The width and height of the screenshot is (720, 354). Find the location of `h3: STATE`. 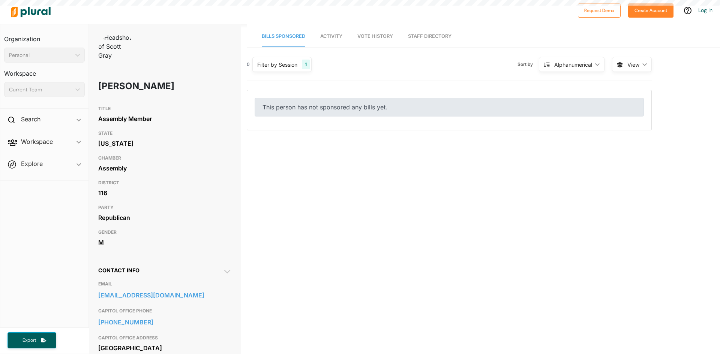

h3: STATE is located at coordinates (165, 133).